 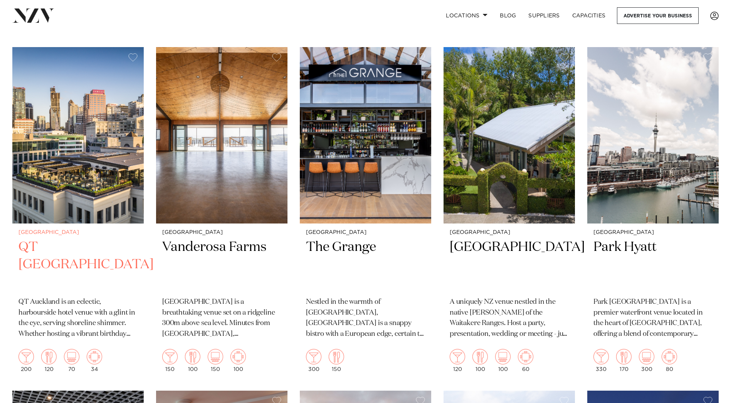 I want to click on img: nzv-logo.png, so click(x=33, y=15).